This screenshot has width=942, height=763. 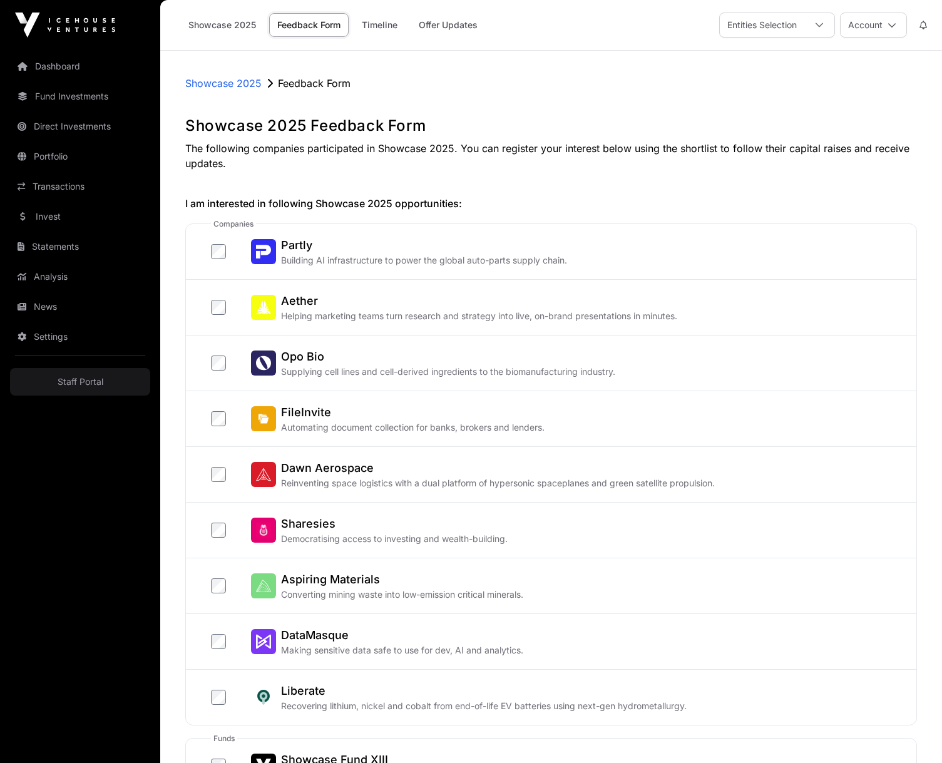 I want to click on p: Making sensitive data safe to use for dev, AI and analytics., so click(x=402, y=651).